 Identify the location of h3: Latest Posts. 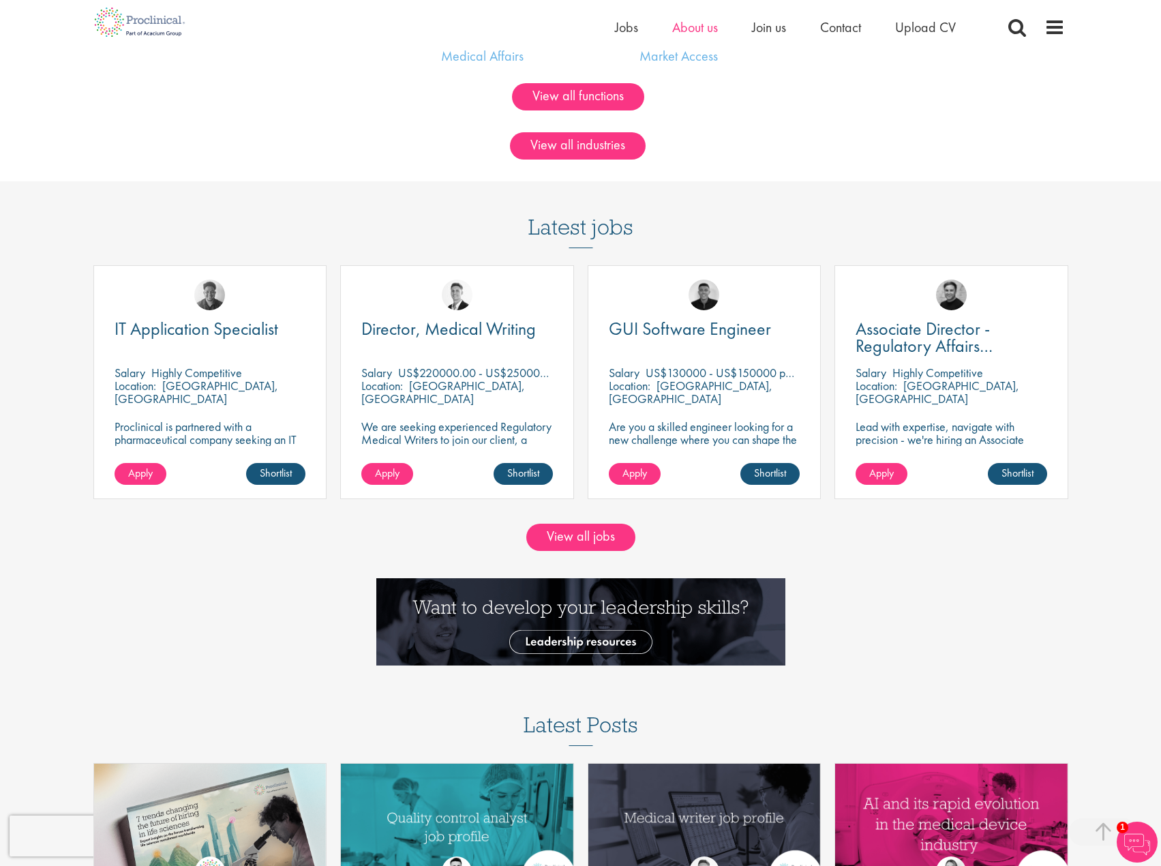
(581, 730).